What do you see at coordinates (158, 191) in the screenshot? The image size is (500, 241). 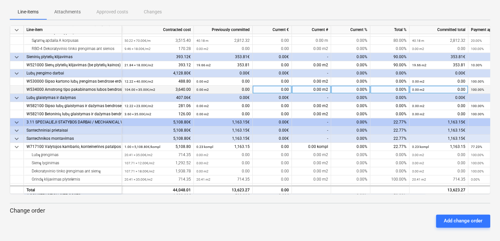 I see `div: 44,048.01` at bounding box center [158, 191].